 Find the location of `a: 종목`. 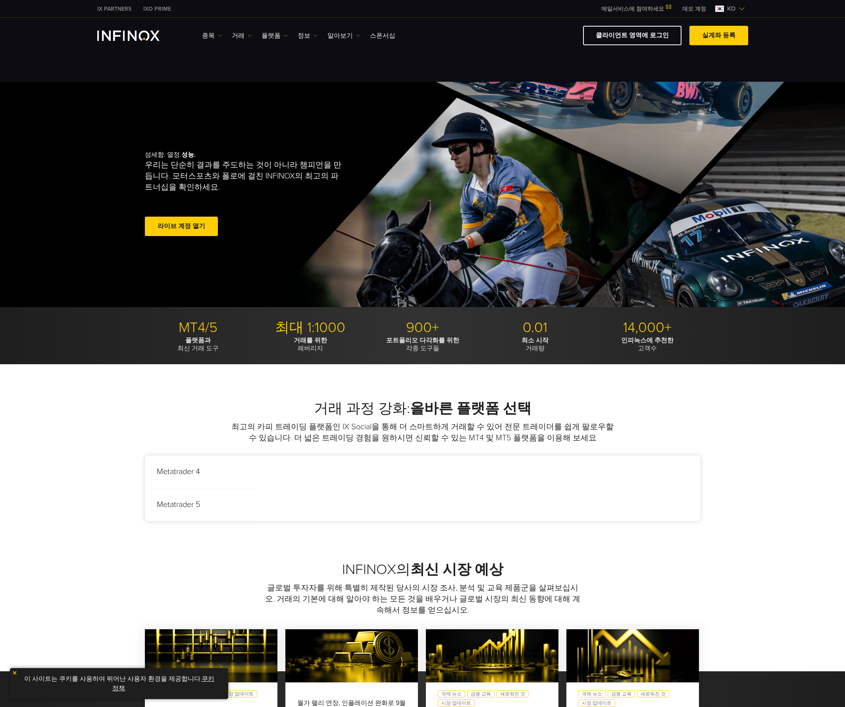

a: 종목 is located at coordinates (212, 36).